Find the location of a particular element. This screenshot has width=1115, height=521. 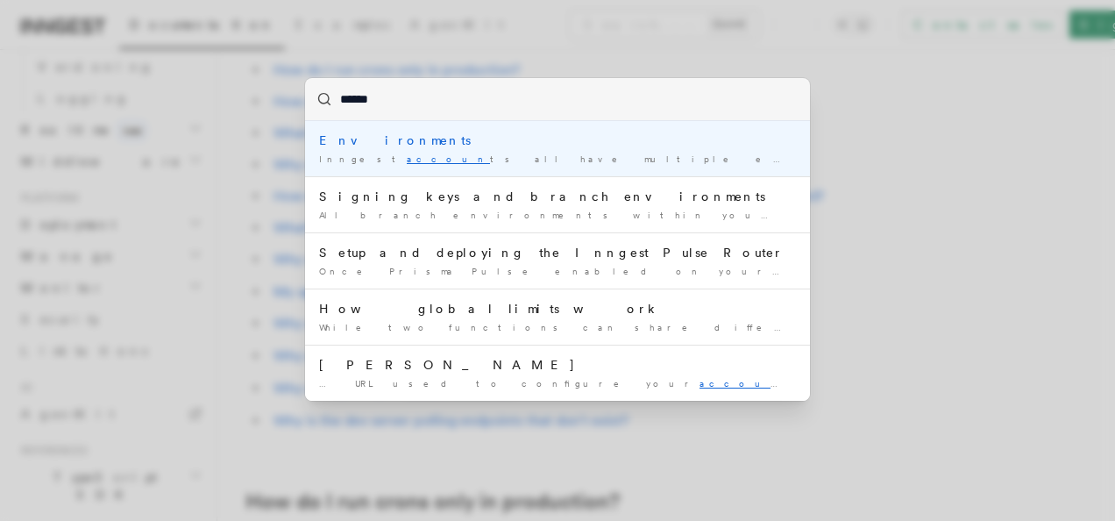

div: … URL used to configure your t. Your t manager will … is located at coordinates (557, 383).